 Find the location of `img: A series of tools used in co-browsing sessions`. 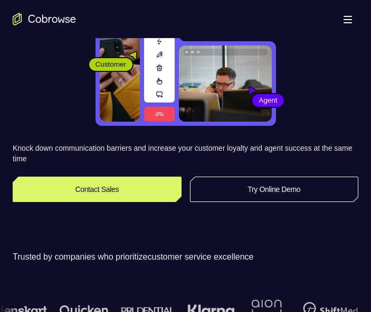

img: A series of tools used in co-browsing sessions is located at coordinates (160, 71).